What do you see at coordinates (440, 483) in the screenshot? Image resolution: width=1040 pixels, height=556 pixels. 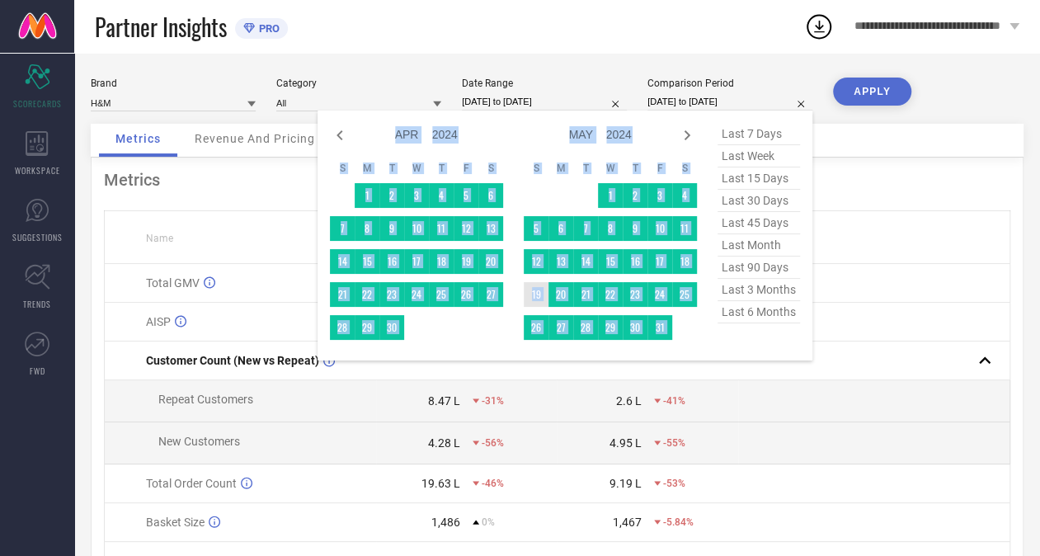 I see `div: 19.63 L` at bounding box center [440, 483].